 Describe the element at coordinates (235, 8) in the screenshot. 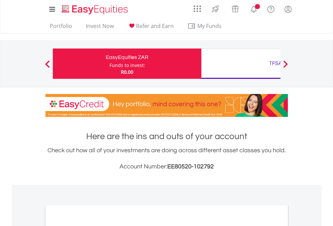

I see `a: Vouchers` at that location.